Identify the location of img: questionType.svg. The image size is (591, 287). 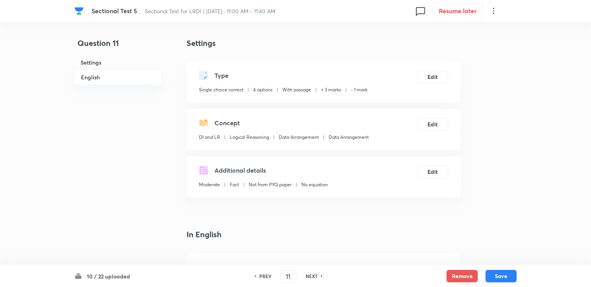
(204, 76).